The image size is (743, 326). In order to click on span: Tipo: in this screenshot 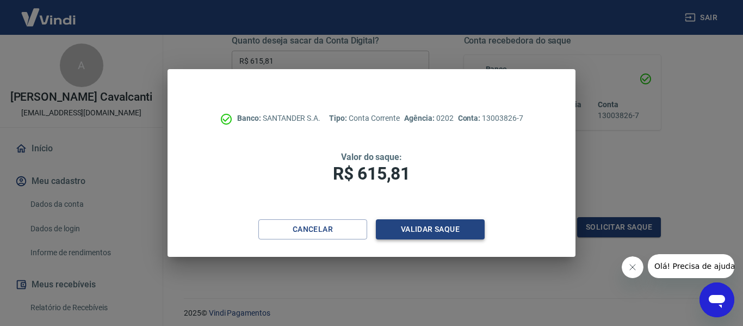, I will do `click(339, 118)`.